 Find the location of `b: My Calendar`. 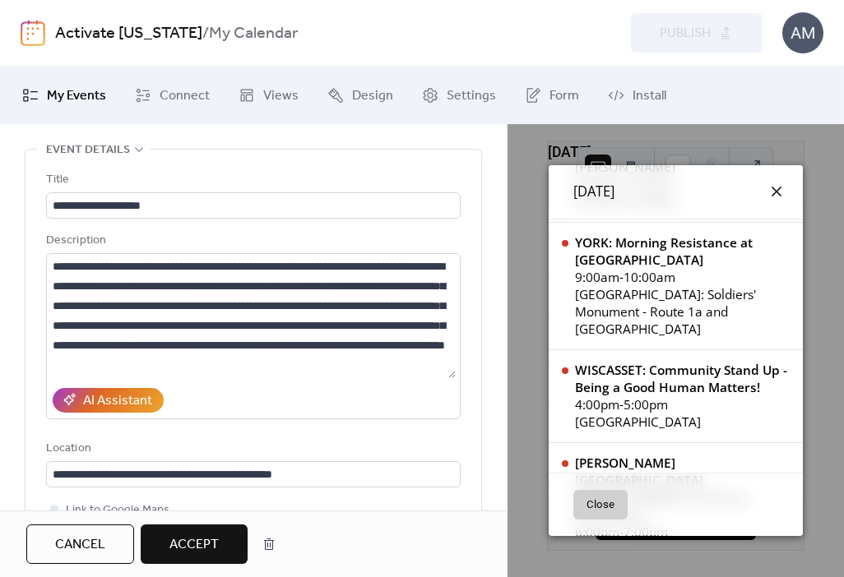

b: My Calendar is located at coordinates (253, 34).